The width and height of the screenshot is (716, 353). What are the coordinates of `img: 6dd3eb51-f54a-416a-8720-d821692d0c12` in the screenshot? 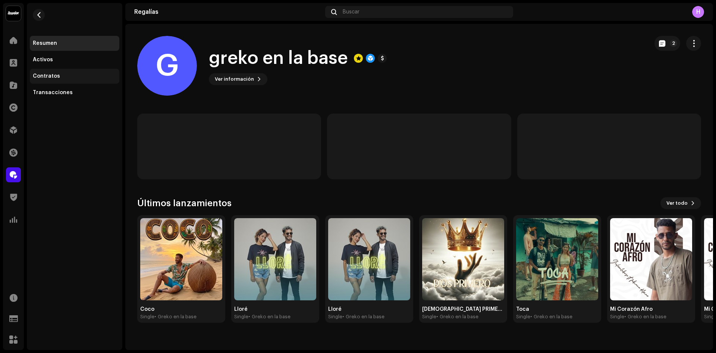 It's located at (369, 259).